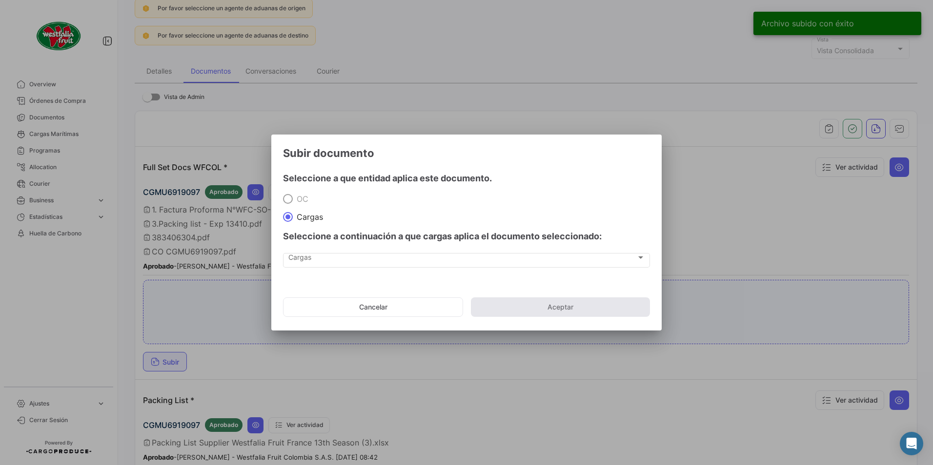 Image resolution: width=933 pixels, height=465 pixels. I want to click on h3: Subir documento, so click(466, 153).